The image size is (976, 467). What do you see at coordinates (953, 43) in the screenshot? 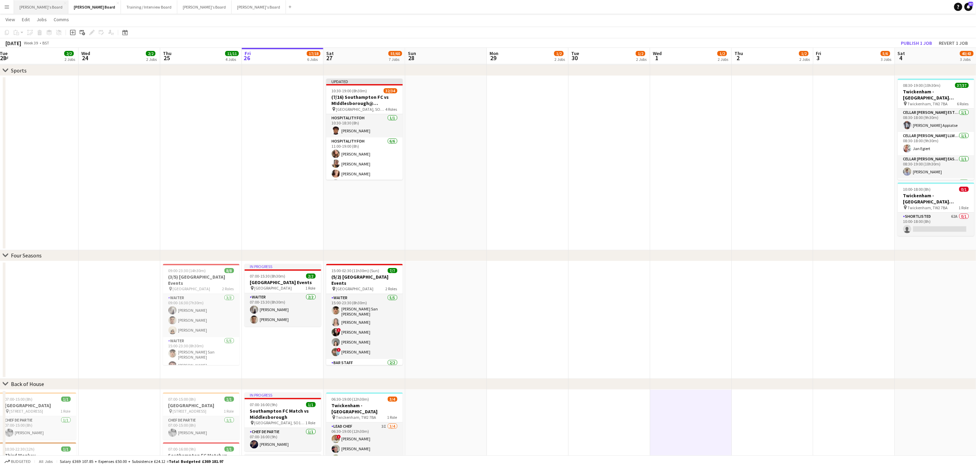
I see `button: Revert 1 job` at bounding box center [953, 43].